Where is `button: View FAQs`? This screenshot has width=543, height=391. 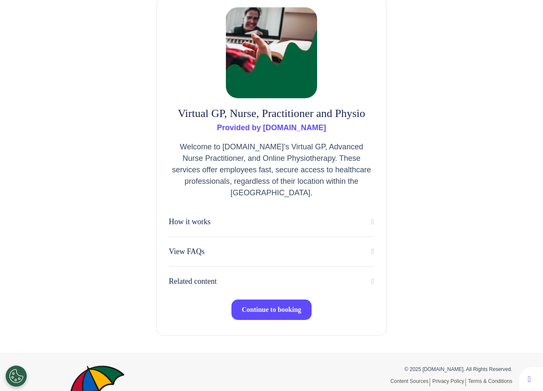
button: View FAQs is located at coordinates (271, 252).